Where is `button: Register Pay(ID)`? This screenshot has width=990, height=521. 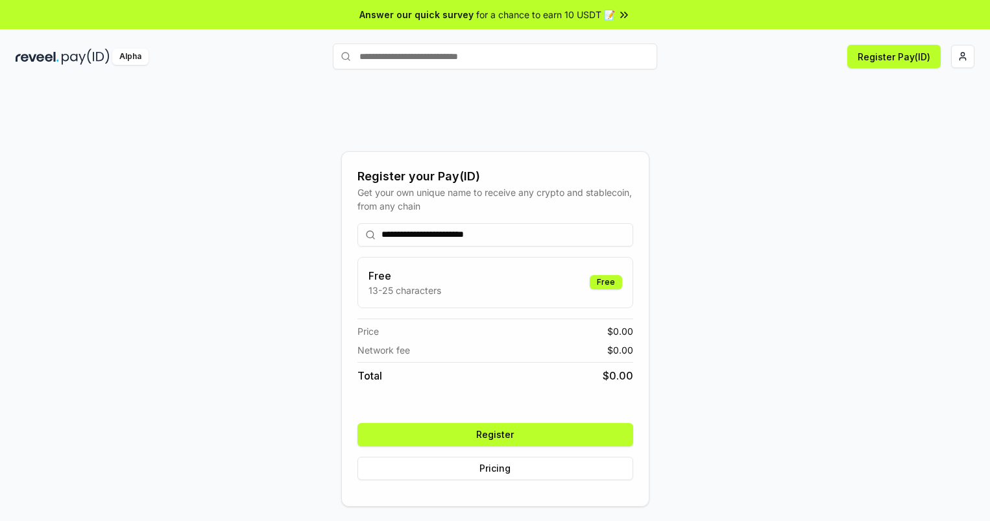 button: Register Pay(ID) is located at coordinates (894, 56).